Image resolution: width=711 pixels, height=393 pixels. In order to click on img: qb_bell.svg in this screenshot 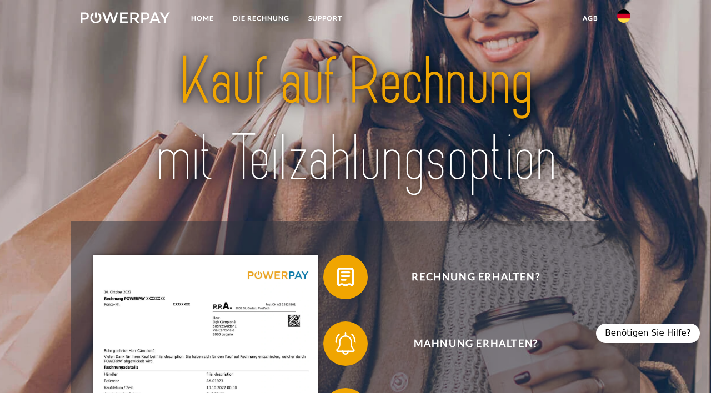, I will do `click(346, 344)`.